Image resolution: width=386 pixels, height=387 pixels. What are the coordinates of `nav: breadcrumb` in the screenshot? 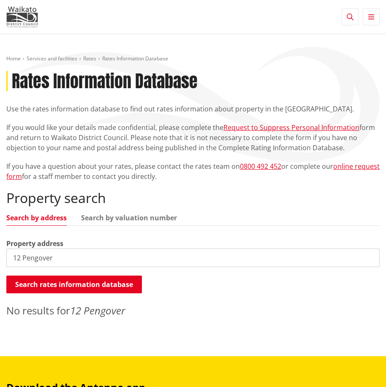 It's located at (193, 59).